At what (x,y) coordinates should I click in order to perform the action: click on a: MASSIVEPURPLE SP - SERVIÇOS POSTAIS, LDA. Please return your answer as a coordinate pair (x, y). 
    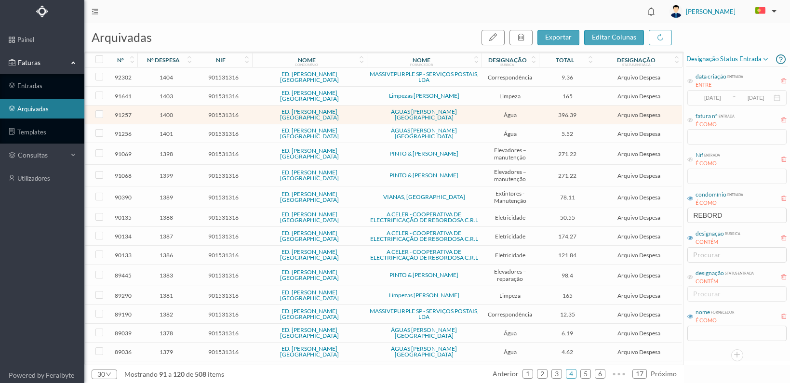
    Looking at the image, I should click on (424, 314).